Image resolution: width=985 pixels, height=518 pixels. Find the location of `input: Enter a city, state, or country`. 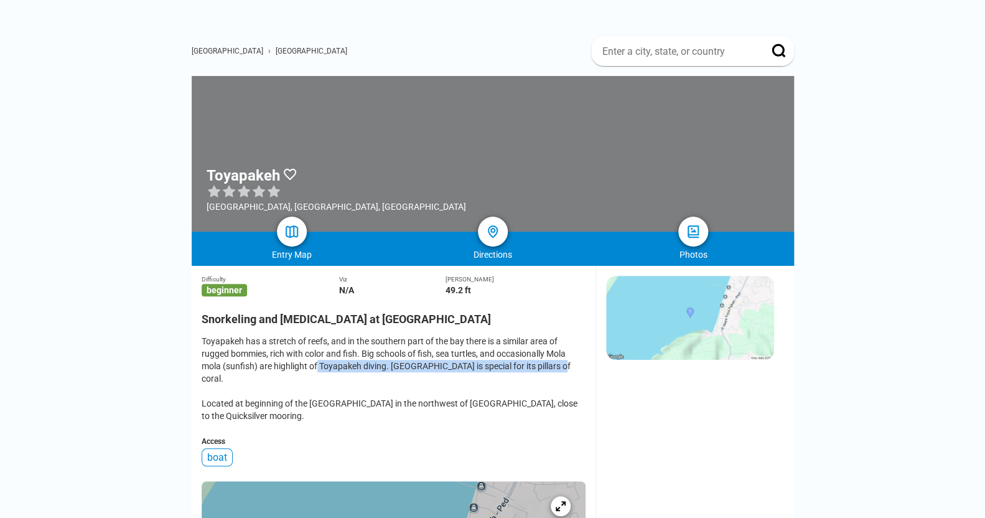

input: Enter a city, state, or country is located at coordinates (678, 51).